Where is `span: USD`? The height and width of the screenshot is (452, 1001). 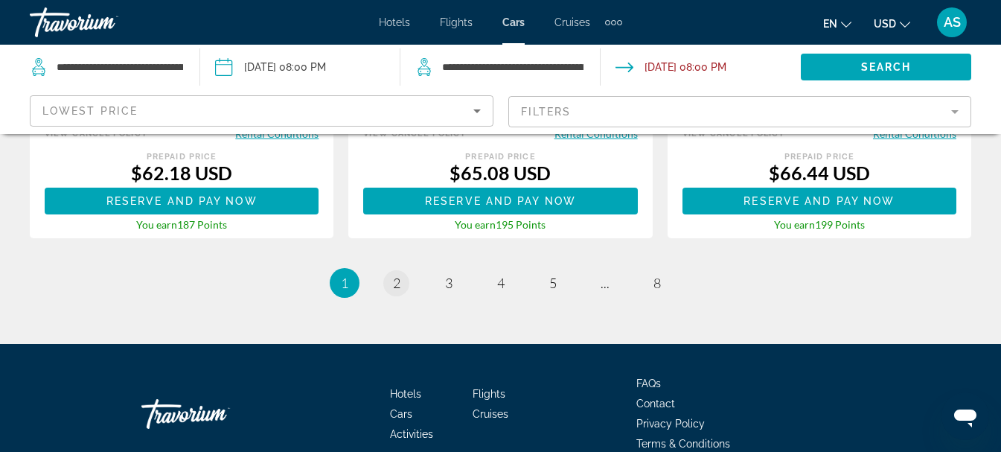 span: USD is located at coordinates (885, 24).